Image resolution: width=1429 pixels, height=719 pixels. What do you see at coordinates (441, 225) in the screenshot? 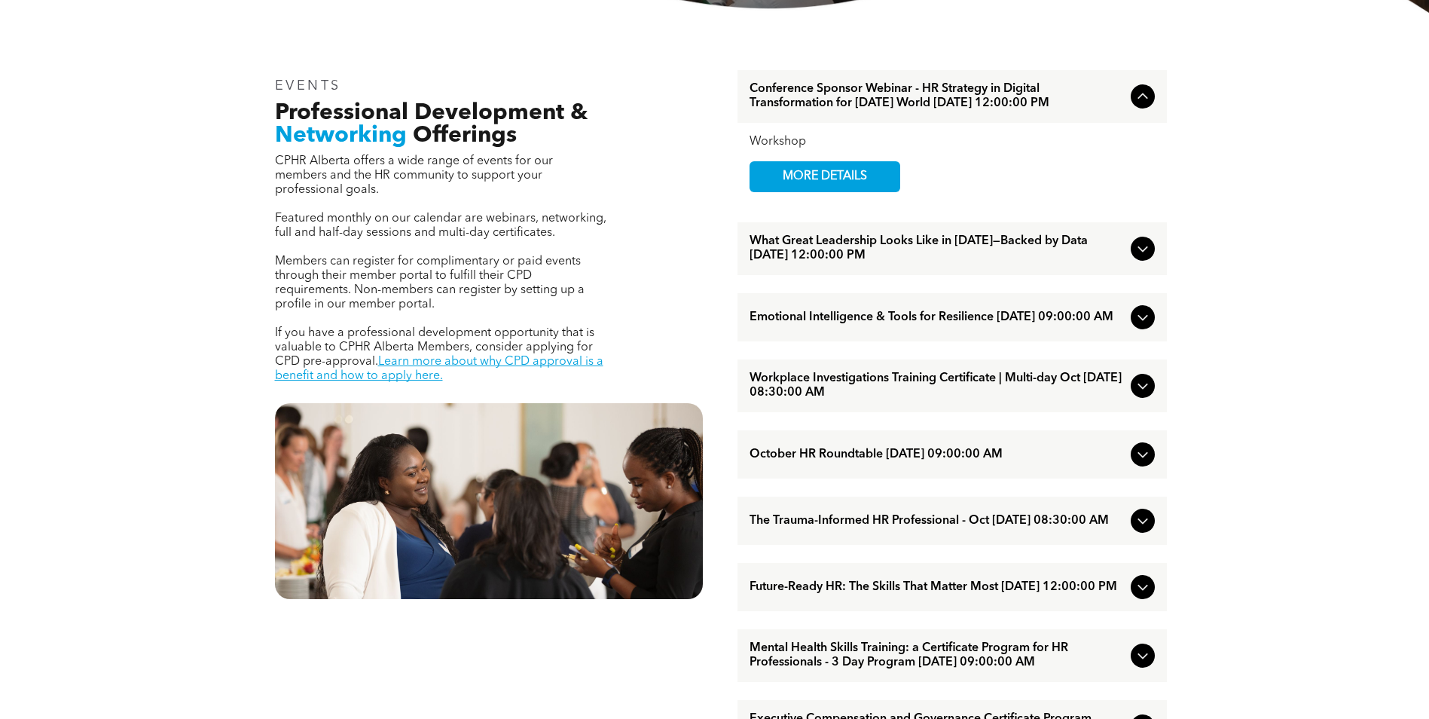
I see `span: Featured monthly on our calendar are webinars, networking, full and half-day sessions and multi-d...` at bounding box center [441, 225].